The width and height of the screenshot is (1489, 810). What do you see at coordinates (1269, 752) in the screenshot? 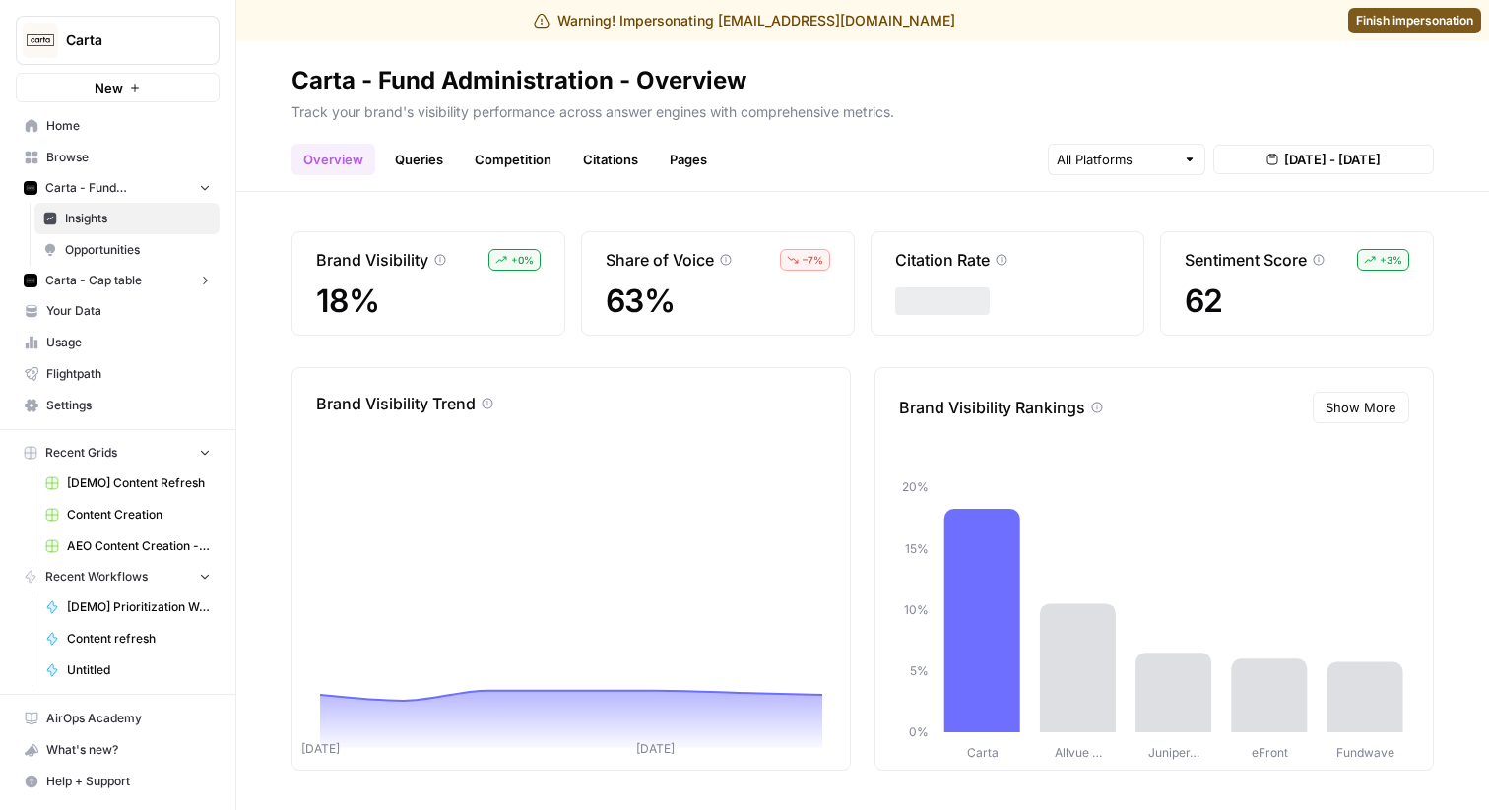
I see `tspan: eFront` at bounding box center [1269, 752].